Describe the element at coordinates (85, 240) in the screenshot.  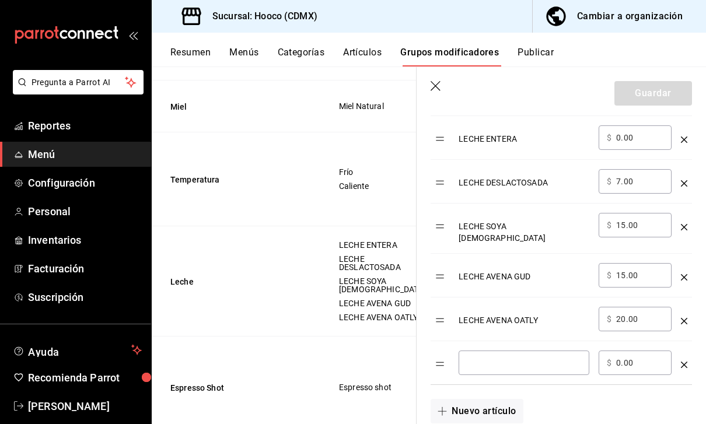
I see `span: Inventarios` at that location.